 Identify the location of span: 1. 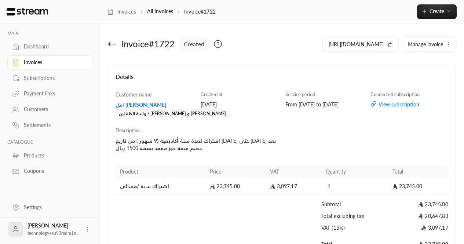
(330, 186).